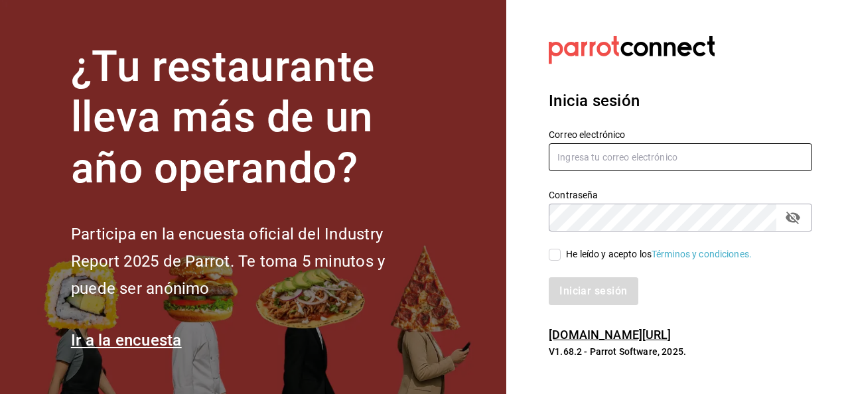  Describe the element at coordinates (680, 352) in the screenshot. I see `p: V1.68.2 - Parrot Software, 2025.` at that location.